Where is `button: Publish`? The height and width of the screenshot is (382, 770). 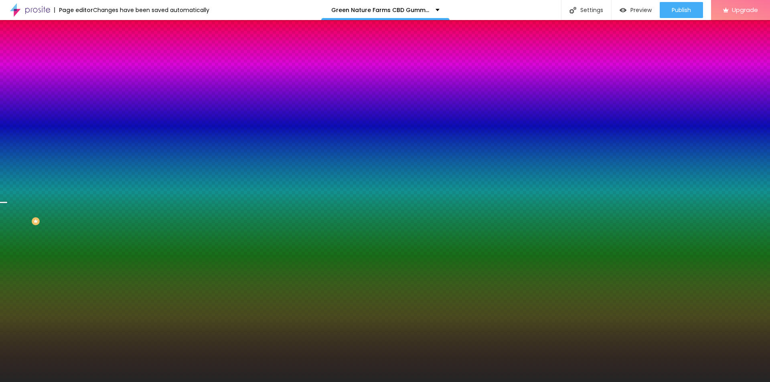
button: Publish is located at coordinates (681, 10).